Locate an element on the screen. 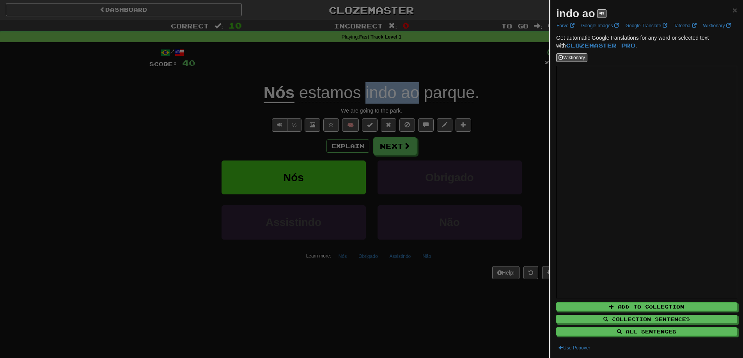 Image resolution: width=743 pixels, height=358 pixels. button: Close is located at coordinates (735, 10).